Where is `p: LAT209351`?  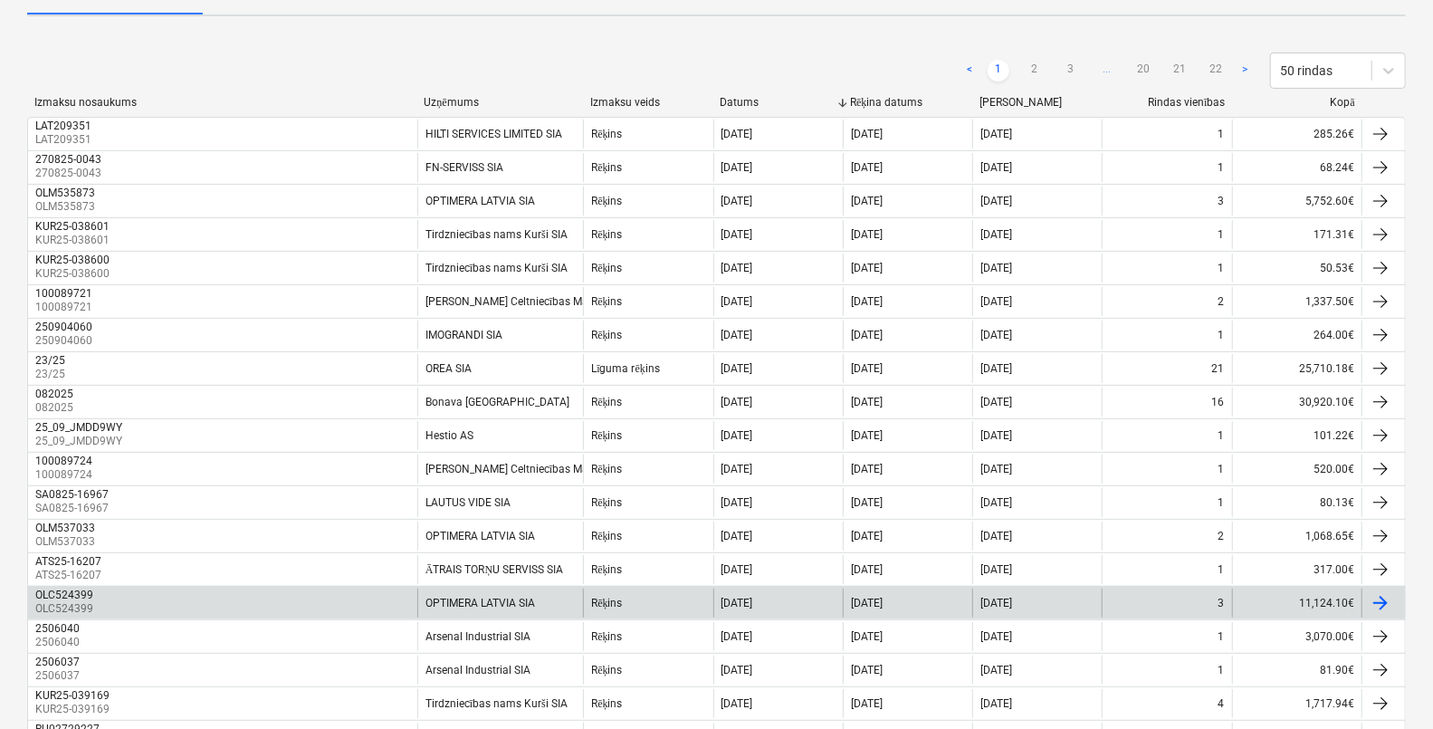 p: LAT209351 is located at coordinates (65, 139).